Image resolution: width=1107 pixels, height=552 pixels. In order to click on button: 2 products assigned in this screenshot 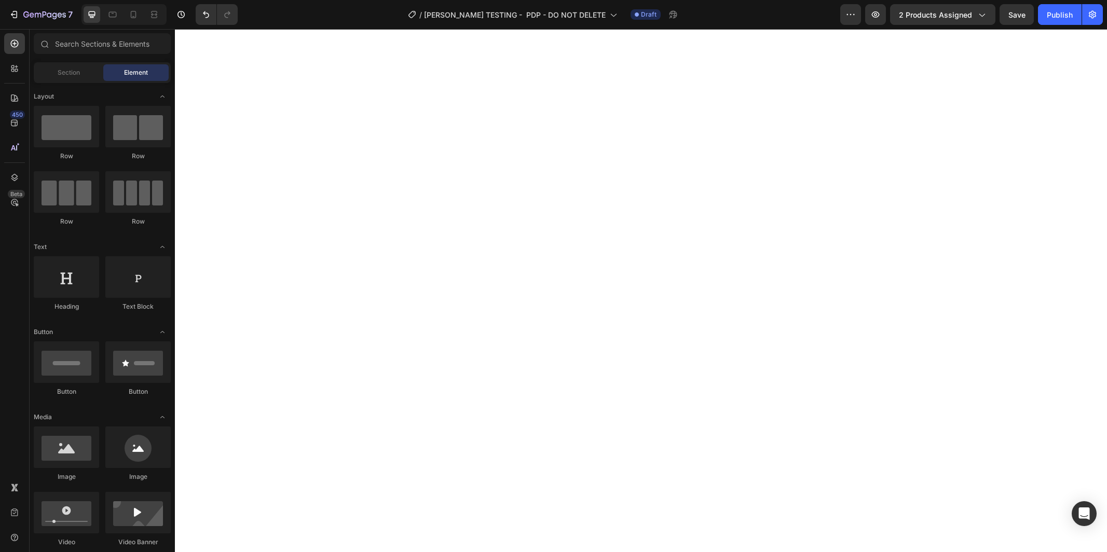, I will do `click(942, 15)`.